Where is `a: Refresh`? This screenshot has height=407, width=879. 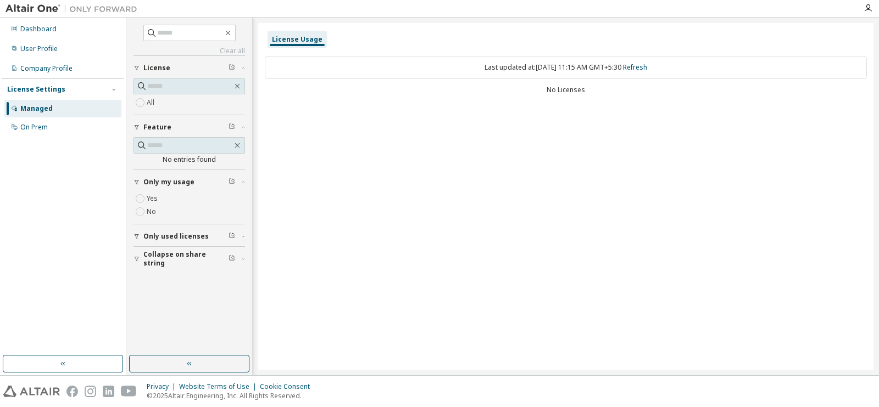
a: Refresh is located at coordinates (635, 67).